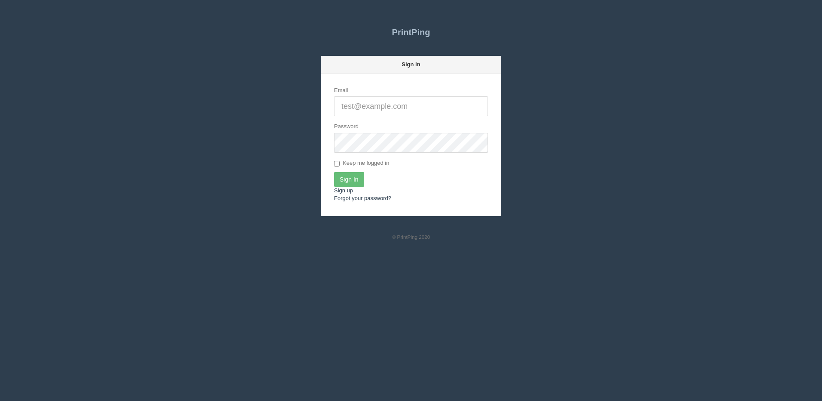  I want to click on input: Sign In, so click(349, 179).